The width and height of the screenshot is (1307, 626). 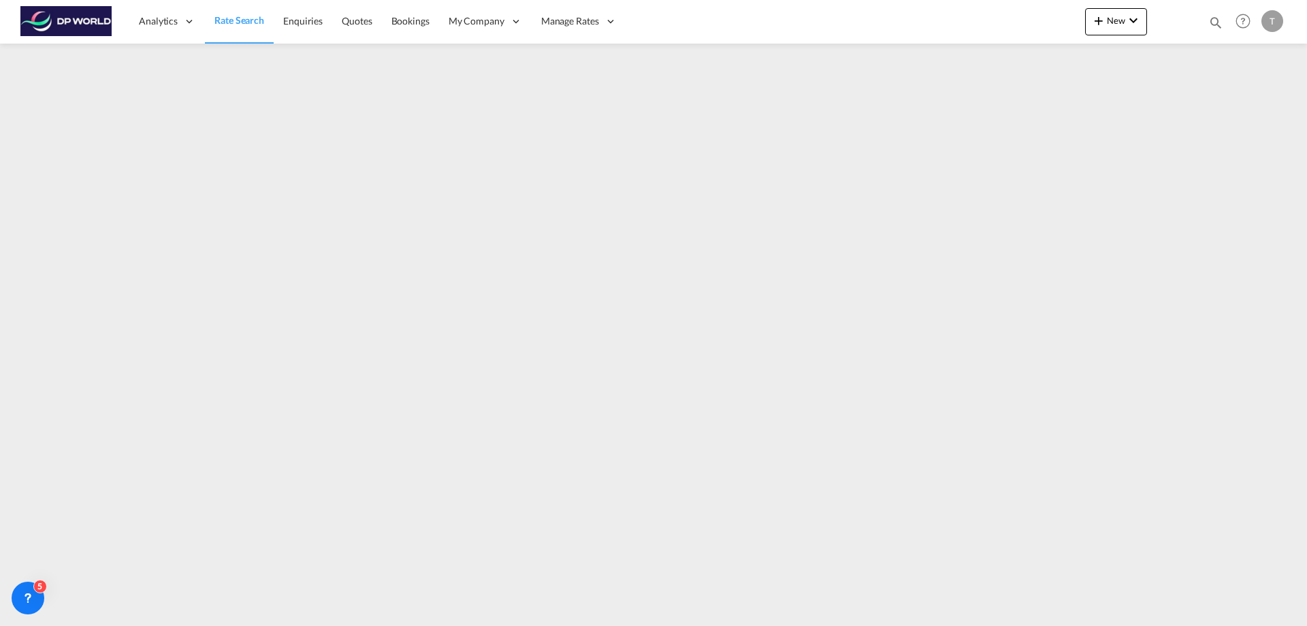 What do you see at coordinates (410, 20) in the screenshot?
I see `span: Bookings` at bounding box center [410, 20].